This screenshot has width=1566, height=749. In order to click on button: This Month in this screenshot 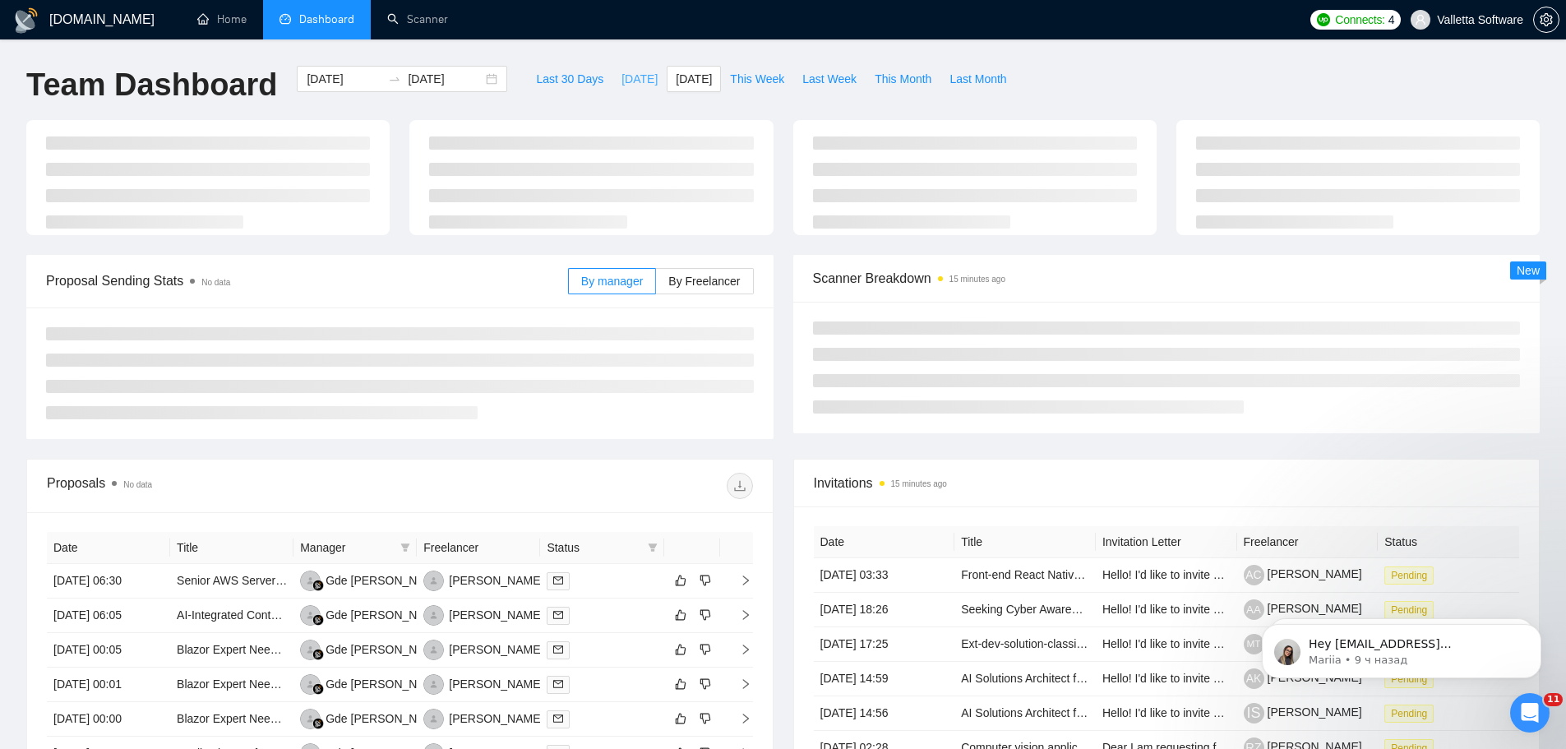, I will do `click(903, 79)`.